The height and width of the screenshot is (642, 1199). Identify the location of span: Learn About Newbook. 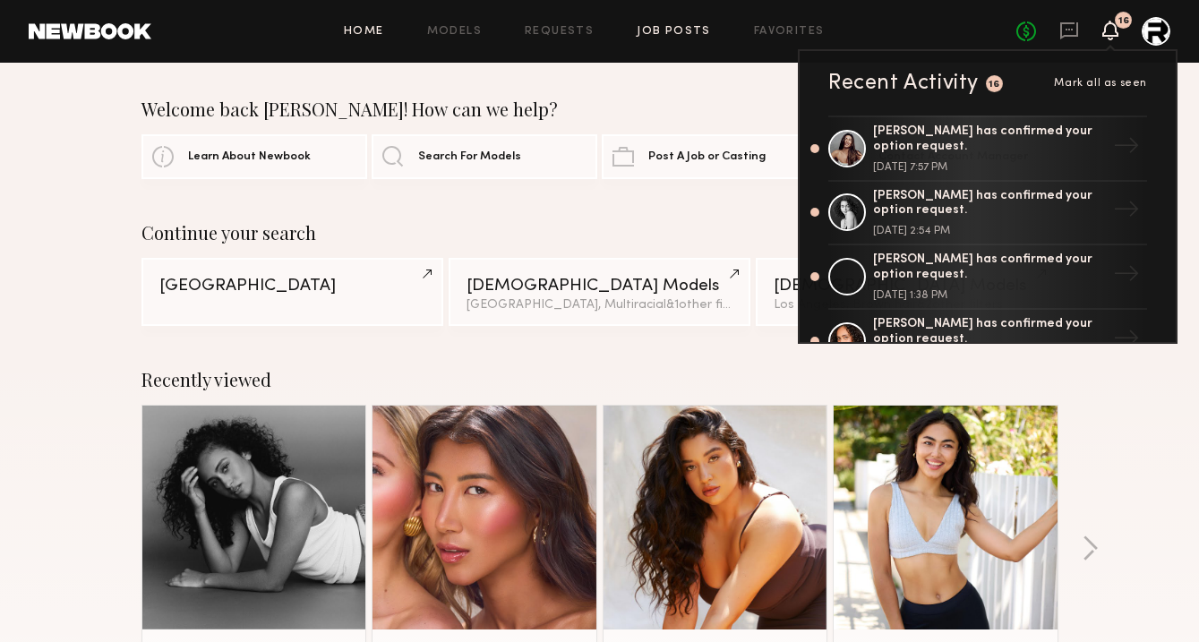
(249, 157).